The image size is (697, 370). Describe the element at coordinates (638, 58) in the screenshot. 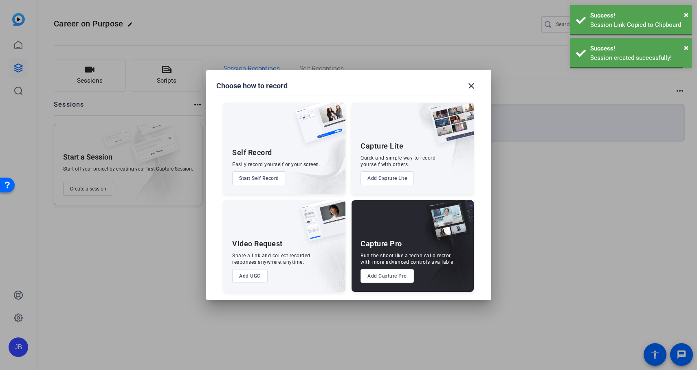

I see `div: Session created successfully!` at that location.